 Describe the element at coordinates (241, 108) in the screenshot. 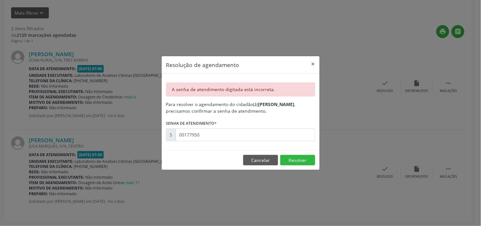

I see `div: Para resolver o agendamento do cidadão(ã) , precisamos confirmar a senha de atendimento.` at that location.